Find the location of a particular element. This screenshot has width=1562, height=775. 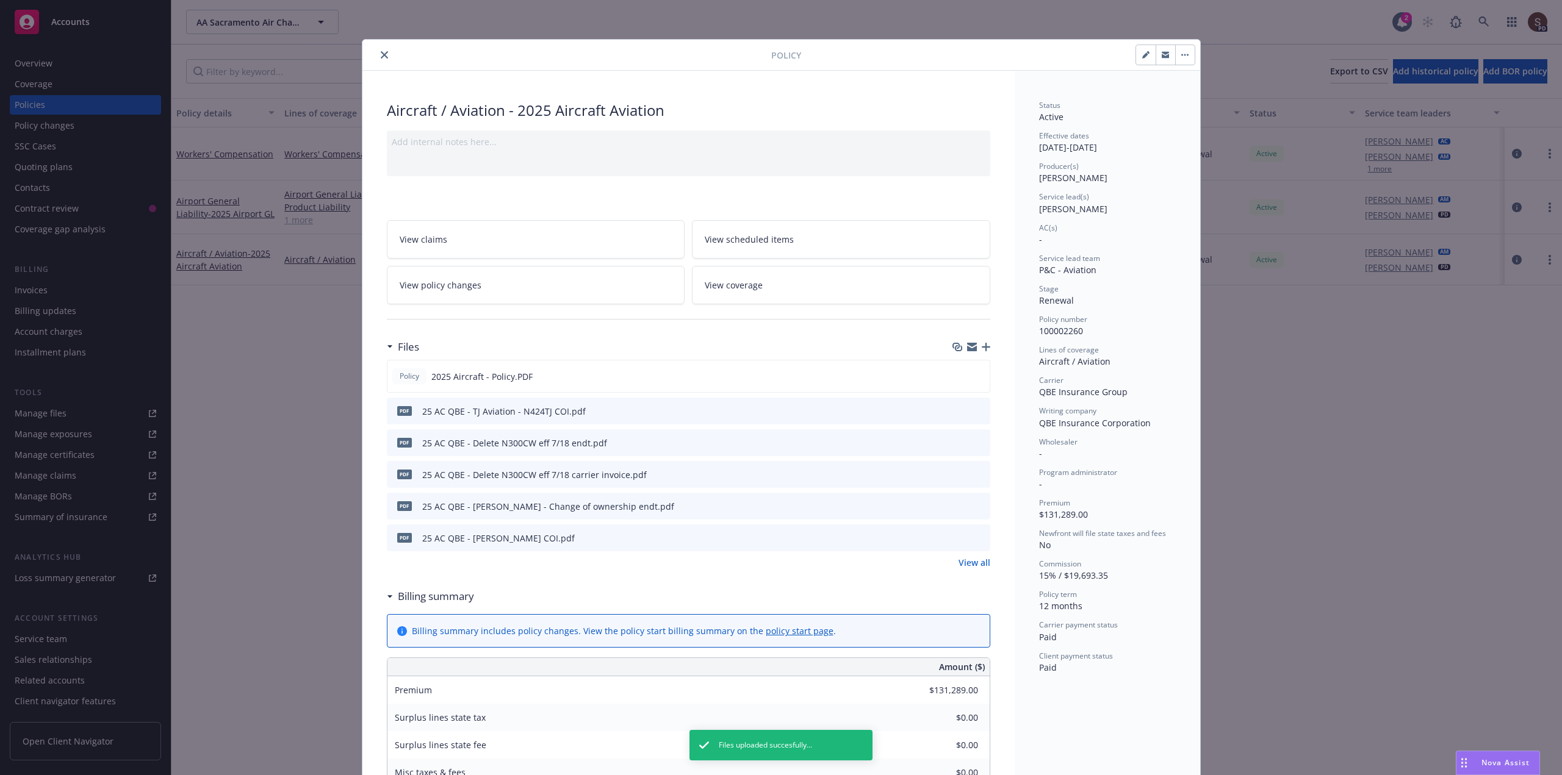

span: Service lead team is located at coordinates (1070, 258).